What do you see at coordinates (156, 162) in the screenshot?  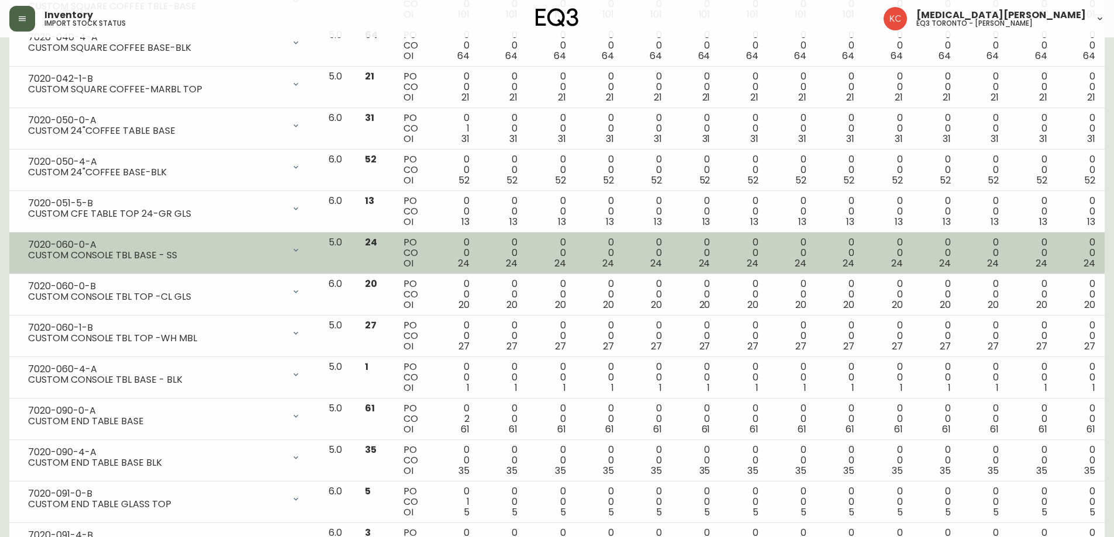 I see `div: 7020-050-4-A` at bounding box center [156, 162].